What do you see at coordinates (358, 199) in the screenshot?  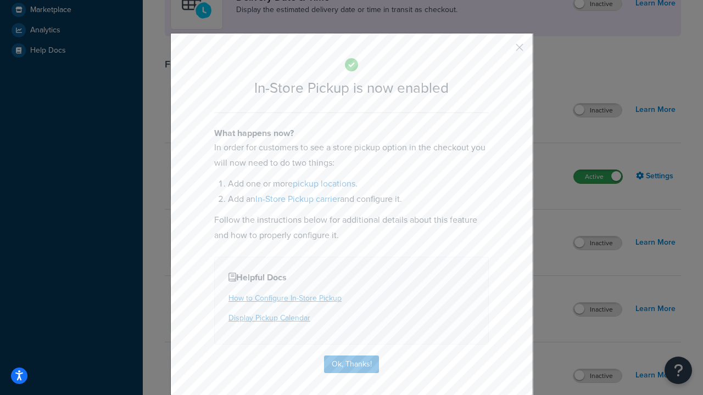 I see `li: Add an and configure it.` at bounding box center [358, 199].